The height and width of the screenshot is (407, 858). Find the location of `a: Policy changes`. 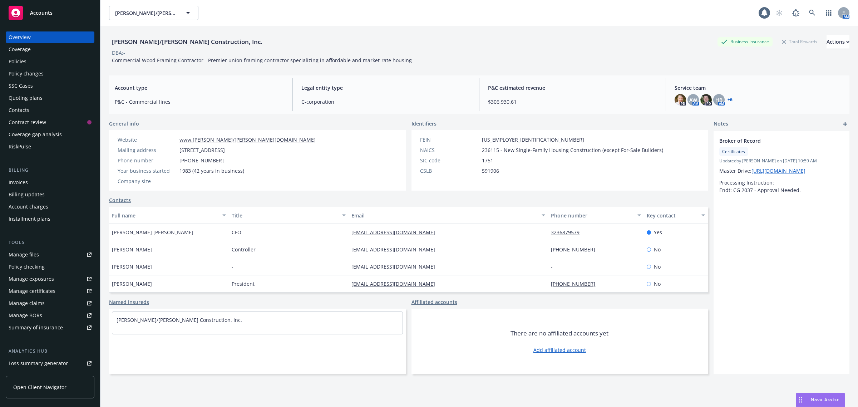

a: Policy changes is located at coordinates (50, 74).